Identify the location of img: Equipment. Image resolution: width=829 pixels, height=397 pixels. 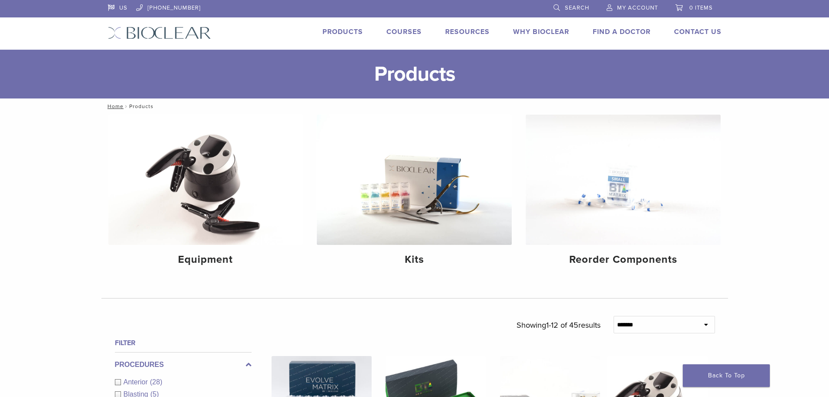
(206, 179).